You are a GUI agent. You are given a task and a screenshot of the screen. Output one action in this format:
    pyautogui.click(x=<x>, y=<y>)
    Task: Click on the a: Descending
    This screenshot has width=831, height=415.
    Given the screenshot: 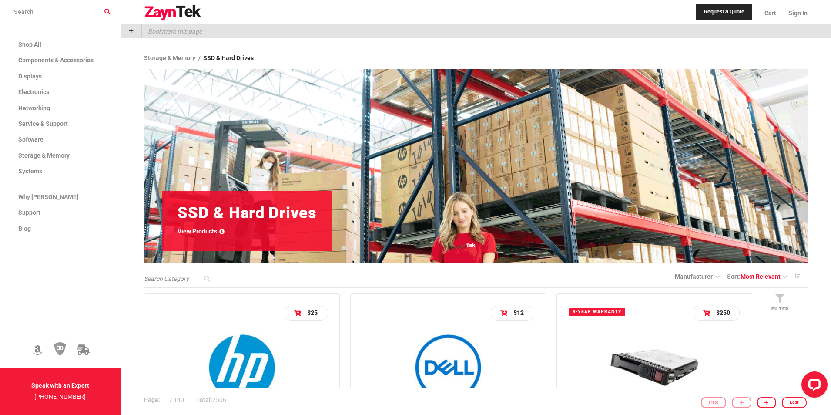 What is the action you would take?
    pyautogui.click(x=798, y=275)
    